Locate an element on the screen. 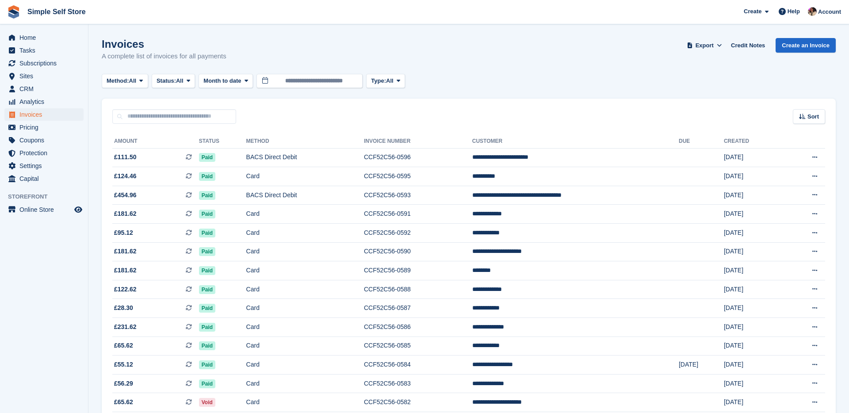 Image resolution: width=849 pixels, height=413 pixels. td: CCF52C56-0586 is located at coordinates (418, 327).